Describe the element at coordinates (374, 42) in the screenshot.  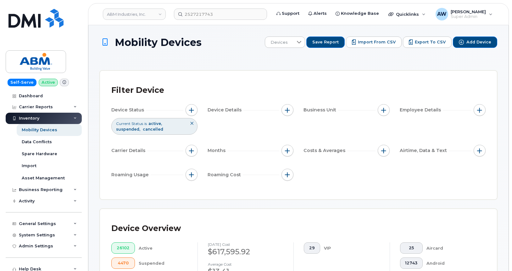
I see `a: Import from CSV` at that location.